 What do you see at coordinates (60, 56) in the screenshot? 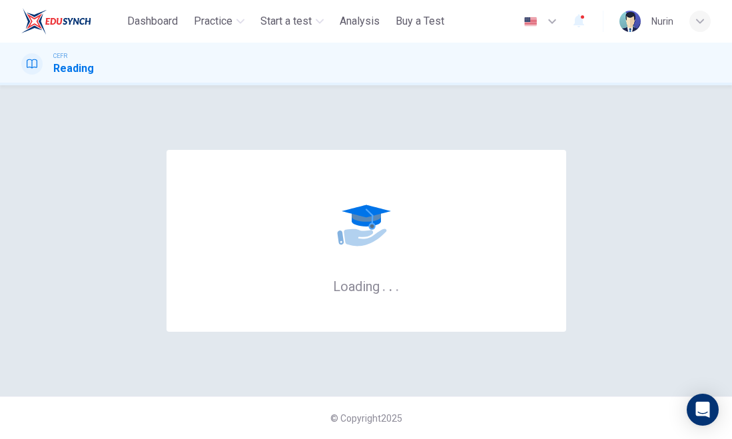
I see `span: CEFR` at bounding box center [60, 56].